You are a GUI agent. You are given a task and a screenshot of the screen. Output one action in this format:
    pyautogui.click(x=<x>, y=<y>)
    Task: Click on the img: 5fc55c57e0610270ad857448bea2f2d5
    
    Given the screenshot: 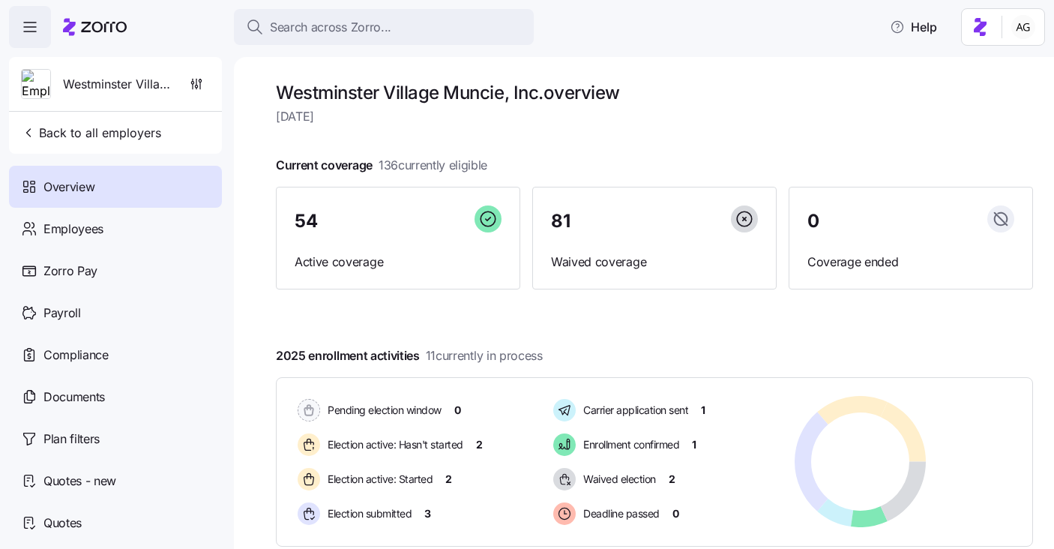 What is the action you would take?
    pyautogui.click(x=1024, y=27)
    